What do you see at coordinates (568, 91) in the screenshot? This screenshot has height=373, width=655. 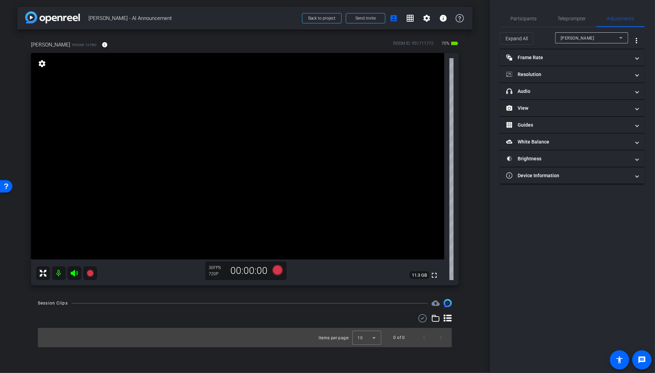 I see `mat-panel-title: Audio` at bounding box center [568, 91].